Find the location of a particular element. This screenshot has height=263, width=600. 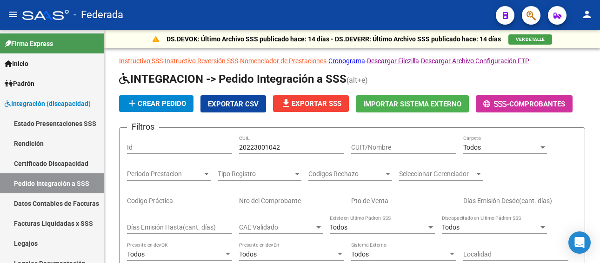

button: Crear Pedido is located at coordinates (156, 104).